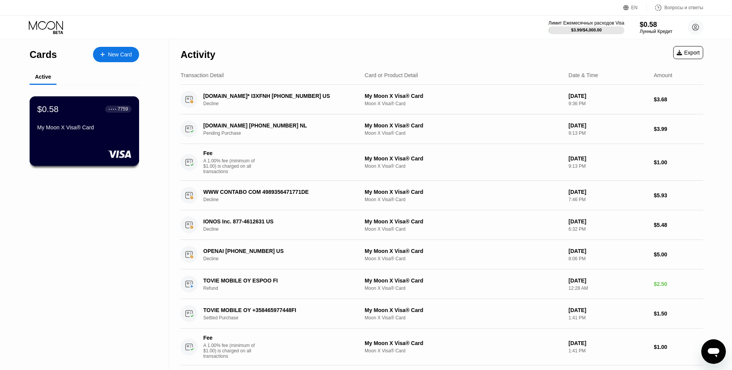 Image resolution: width=732 pixels, height=370 pixels. What do you see at coordinates (583, 75) in the screenshot?
I see `div: Date & Time` at bounding box center [583, 75].